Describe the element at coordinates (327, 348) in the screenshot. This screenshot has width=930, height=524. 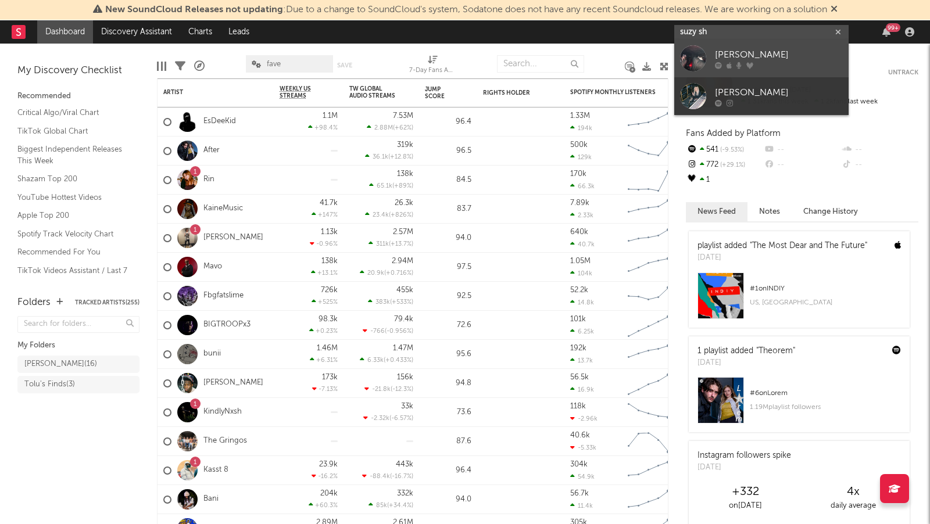
I see `div: 1.46M` at that location.